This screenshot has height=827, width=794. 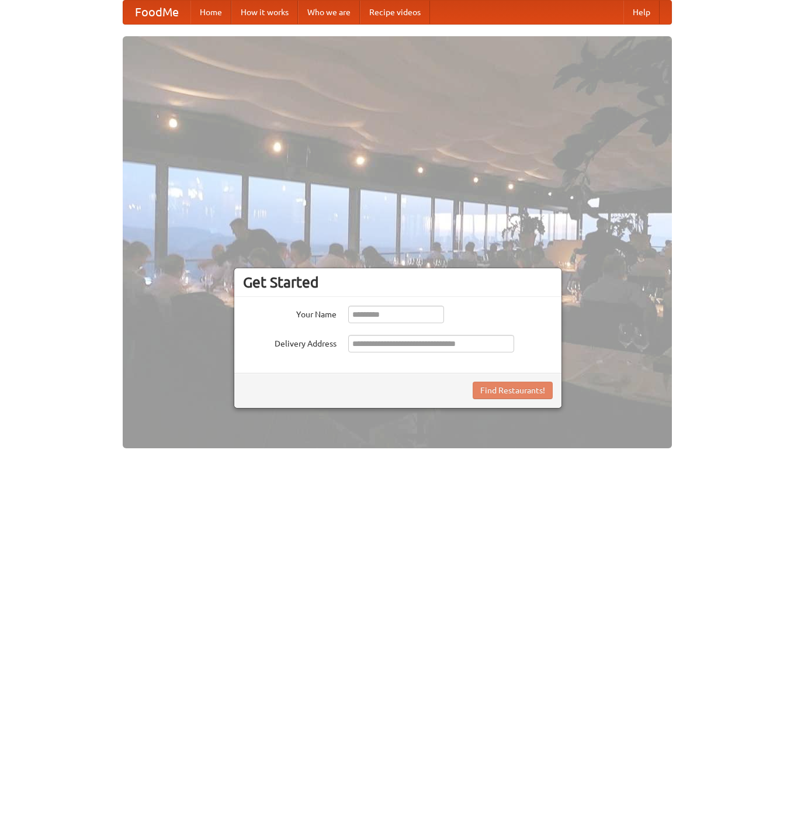 I want to click on h3: Get Started, so click(x=398, y=282).